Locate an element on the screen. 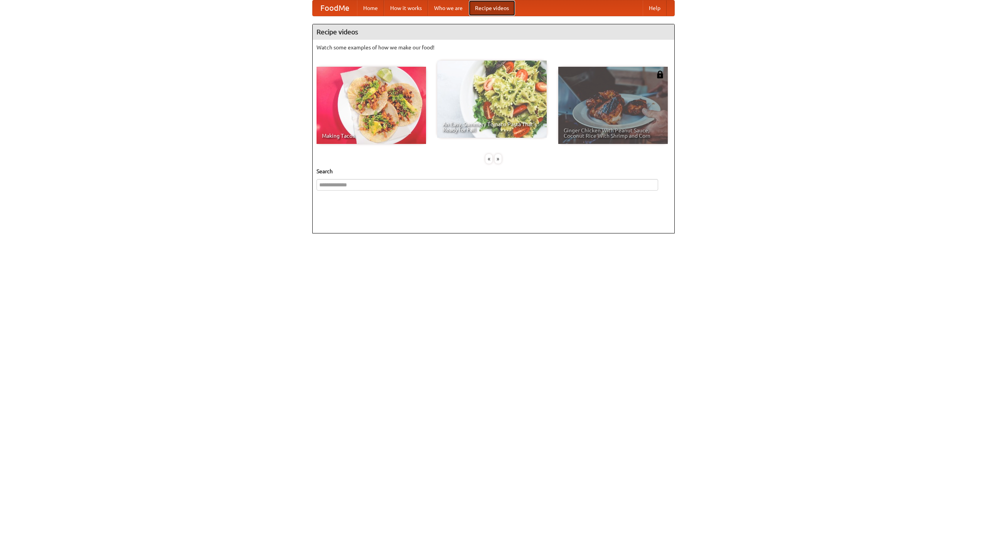 This screenshot has width=987, height=546. h4: Recipe videos is located at coordinates (493, 32).